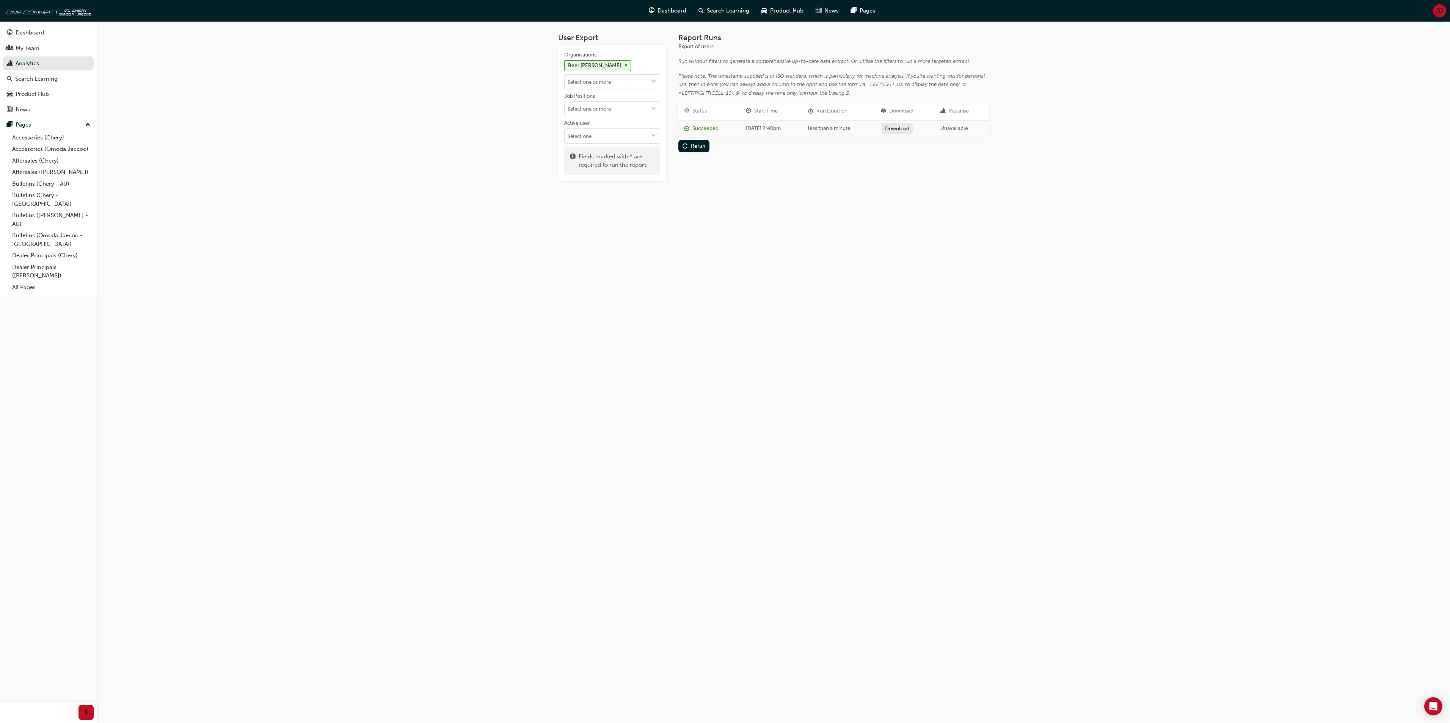 The width and height of the screenshot is (1450, 723). Describe the element at coordinates (48, 48) in the screenshot. I see `a: My Team` at that location.